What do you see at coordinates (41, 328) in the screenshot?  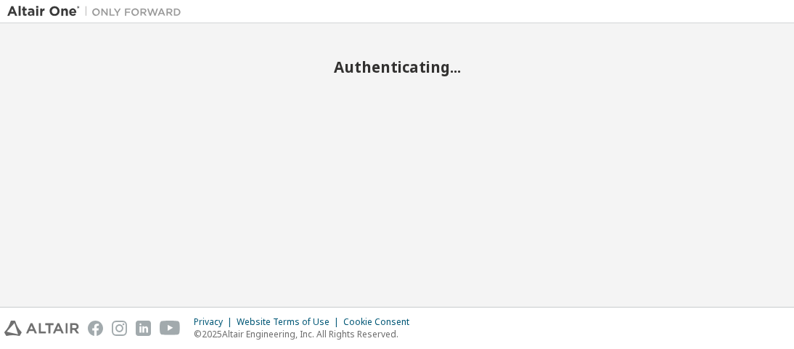 I see `img: altair_logo.svg` at bounding box center [41, 328].